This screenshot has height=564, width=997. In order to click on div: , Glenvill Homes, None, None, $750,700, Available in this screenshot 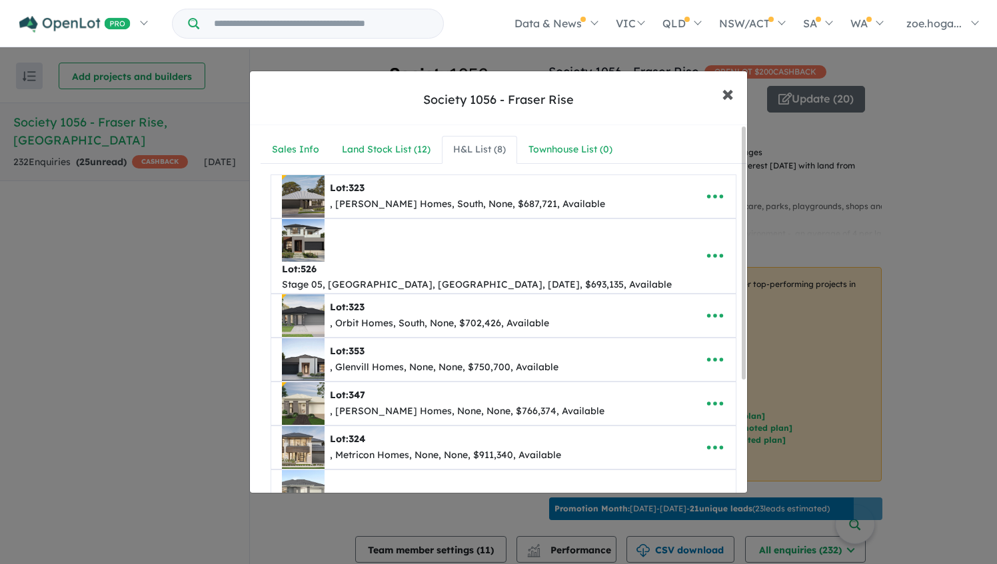, I will do `click(444, 368)`.